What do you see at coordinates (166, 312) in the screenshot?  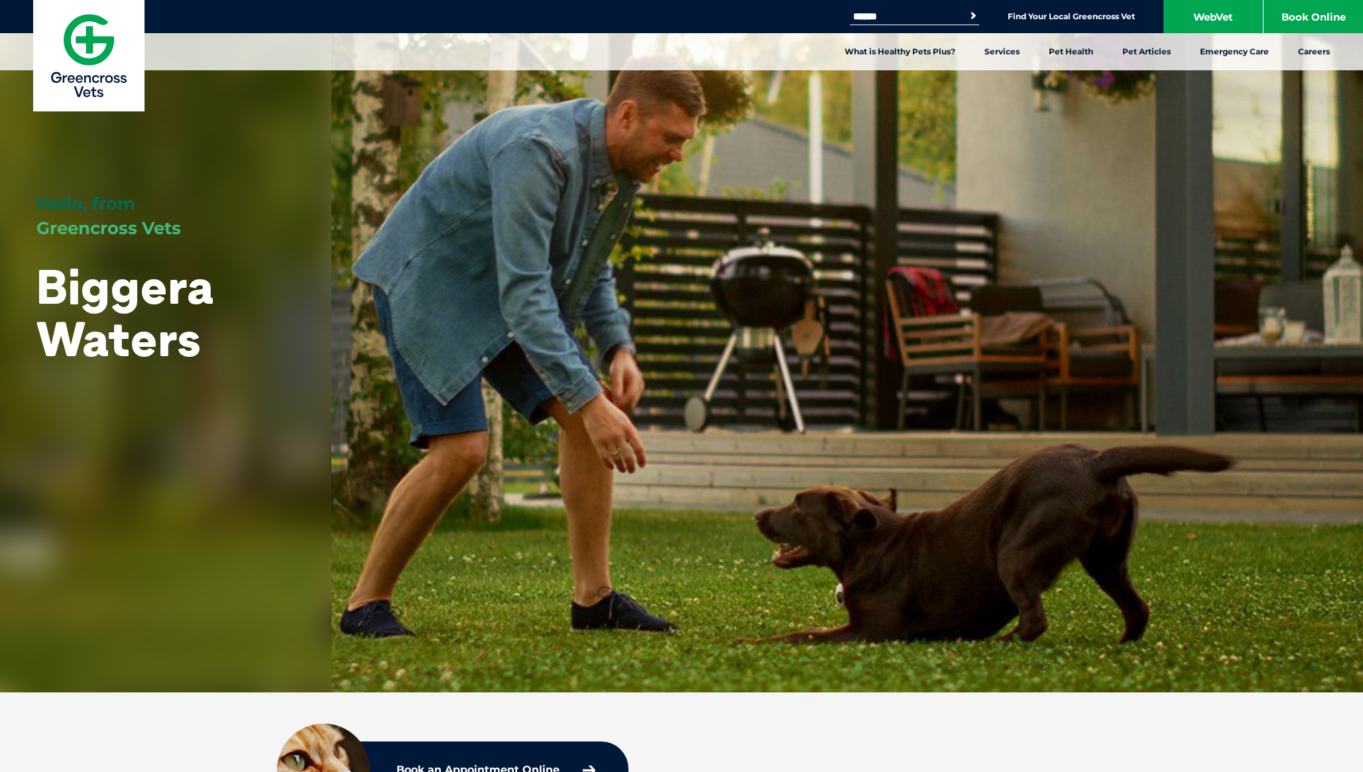 I see `h1: Biggera Waters` at bounding box center [166, 312].